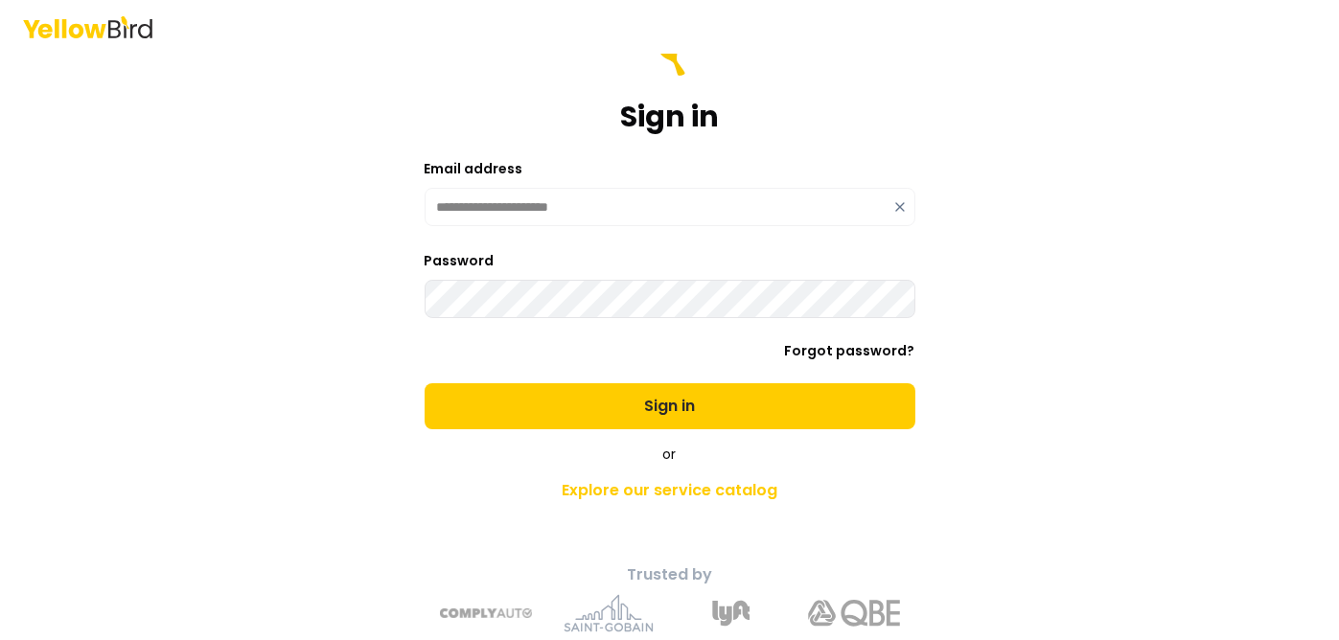  What do you see at coordinates (669, 117) in the screenshot?
I see `h1: Sign in` at bounding box center [669, 117].